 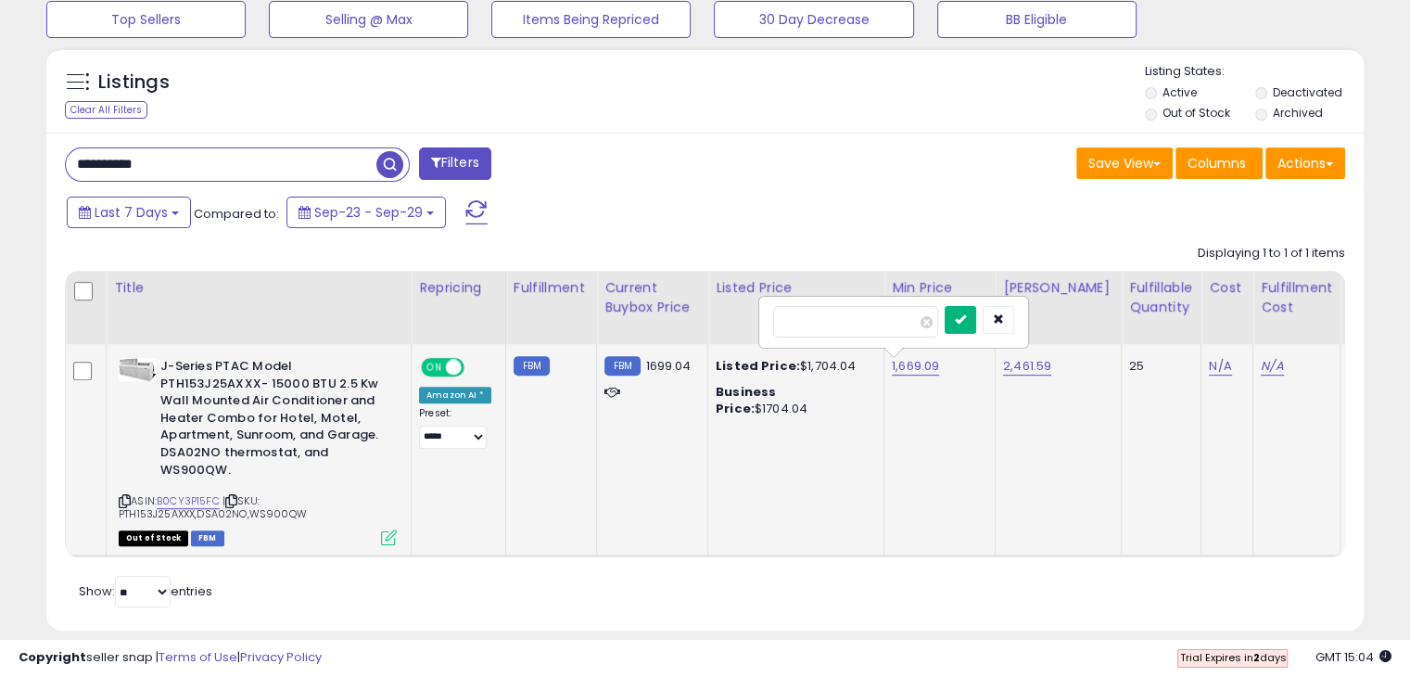 What do you see at coordinates (1179, 92) in the screenshot?
I see `label: Active` at bounding box center [1179, 92].